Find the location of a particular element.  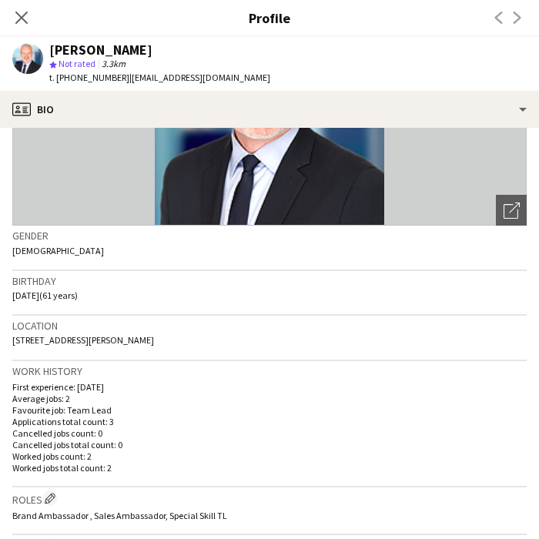

p: Average jobs: 2 is located at coordinates (269, 398).